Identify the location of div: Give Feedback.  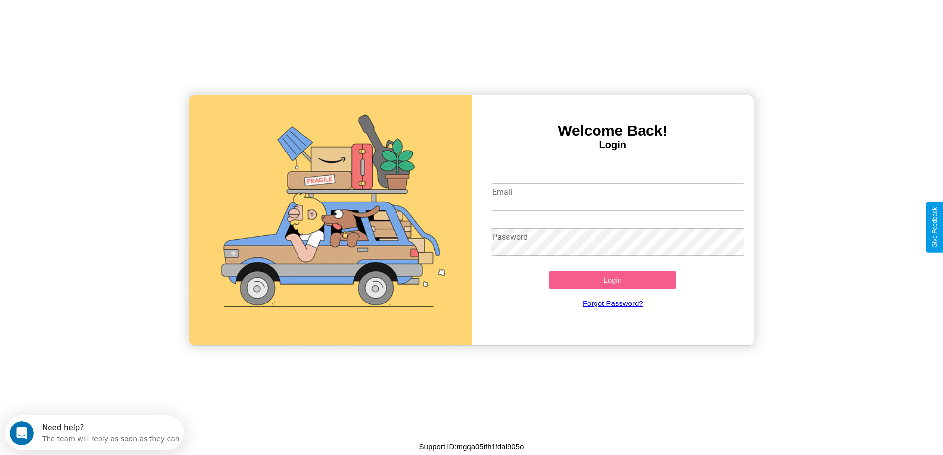
(935, 227).